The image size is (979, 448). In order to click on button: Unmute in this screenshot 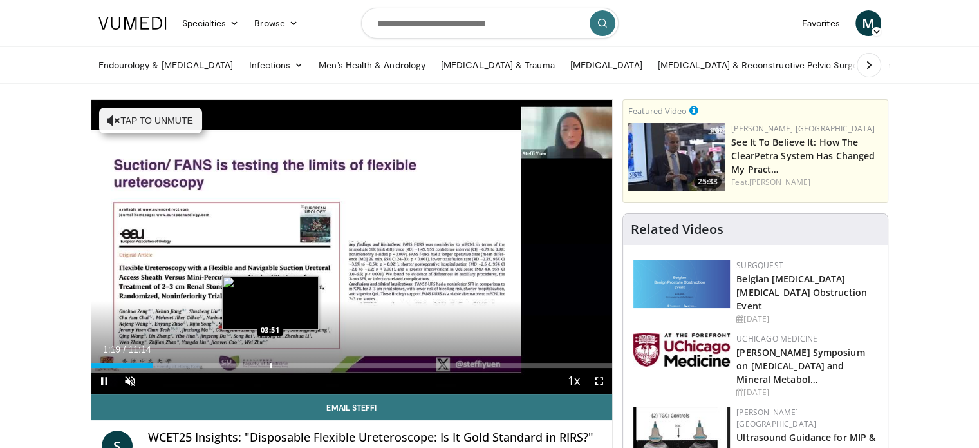, I will do `click(130, 381)`.